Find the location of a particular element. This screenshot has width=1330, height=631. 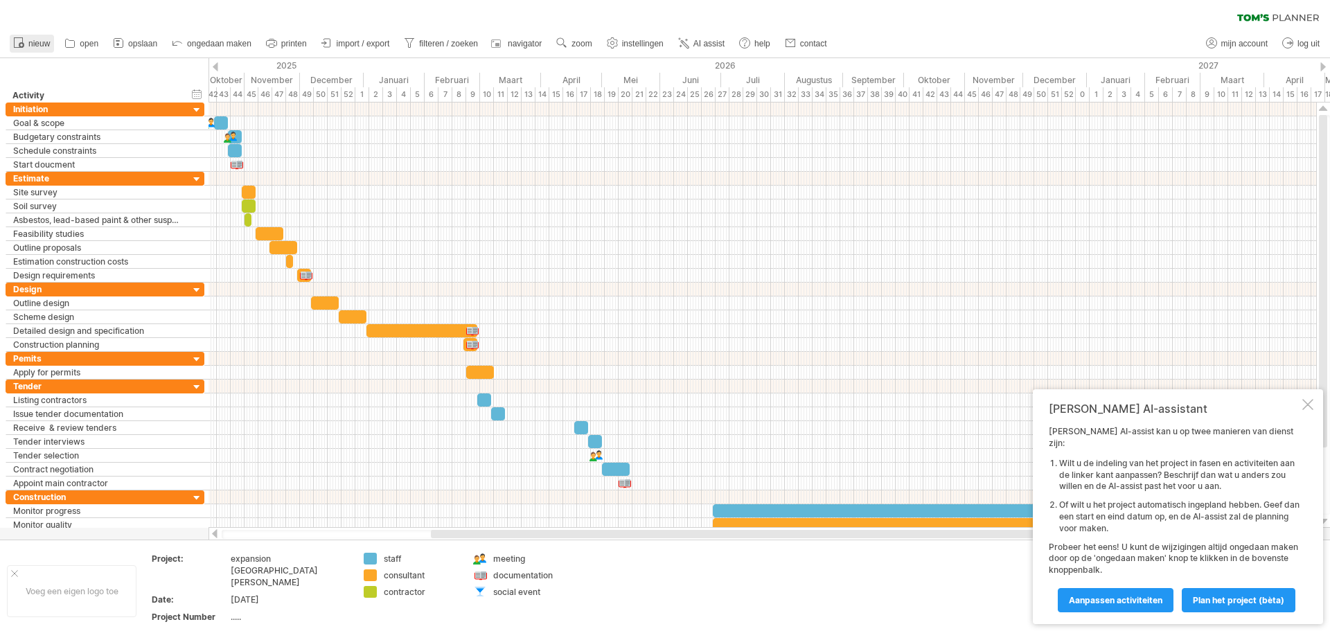

div: 9 is located at coordinates (1207, 94).